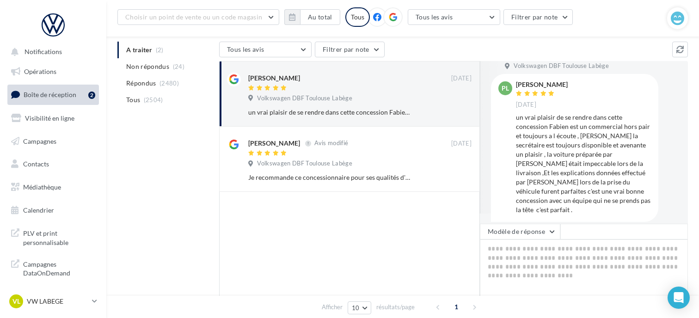 Image resolution: width=699 pixels, height=318 pixels. Describe the element at coordinates (53, 142) in the screenshot. I see `a: Campagnes` at that location.